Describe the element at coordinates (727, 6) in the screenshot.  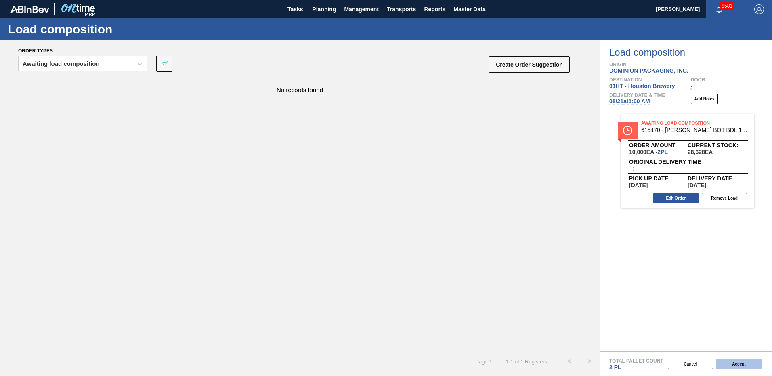
I see `span: 8581` at that location.